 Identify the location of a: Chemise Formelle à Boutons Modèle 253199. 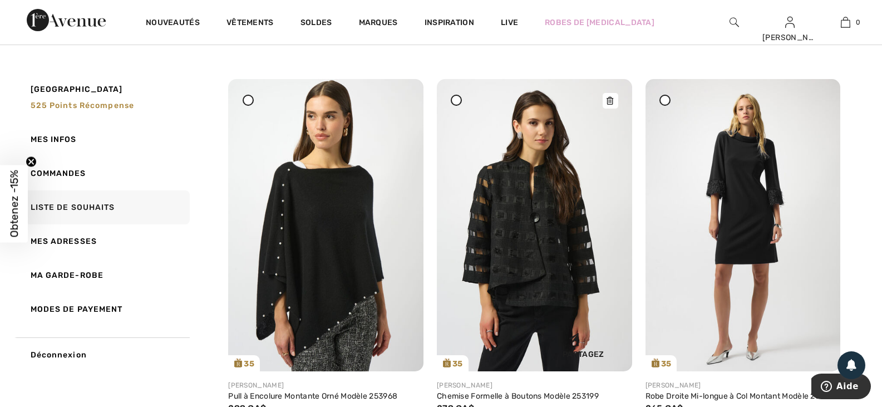
(517, 396).